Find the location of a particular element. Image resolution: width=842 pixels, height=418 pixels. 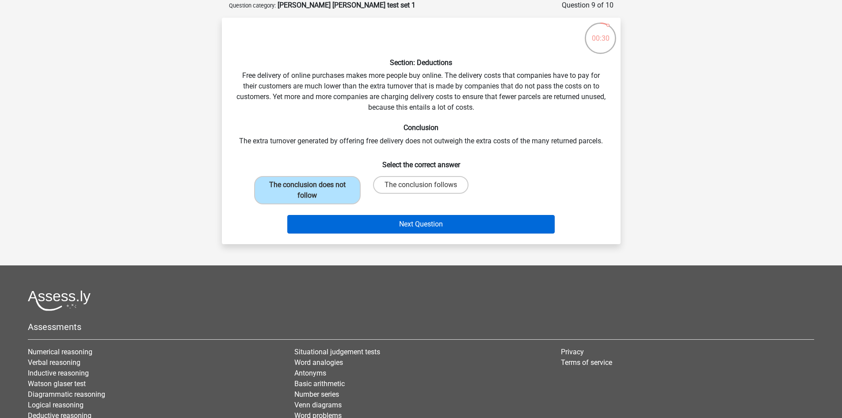

a: Word analogies is located at coordinates (319, 362).